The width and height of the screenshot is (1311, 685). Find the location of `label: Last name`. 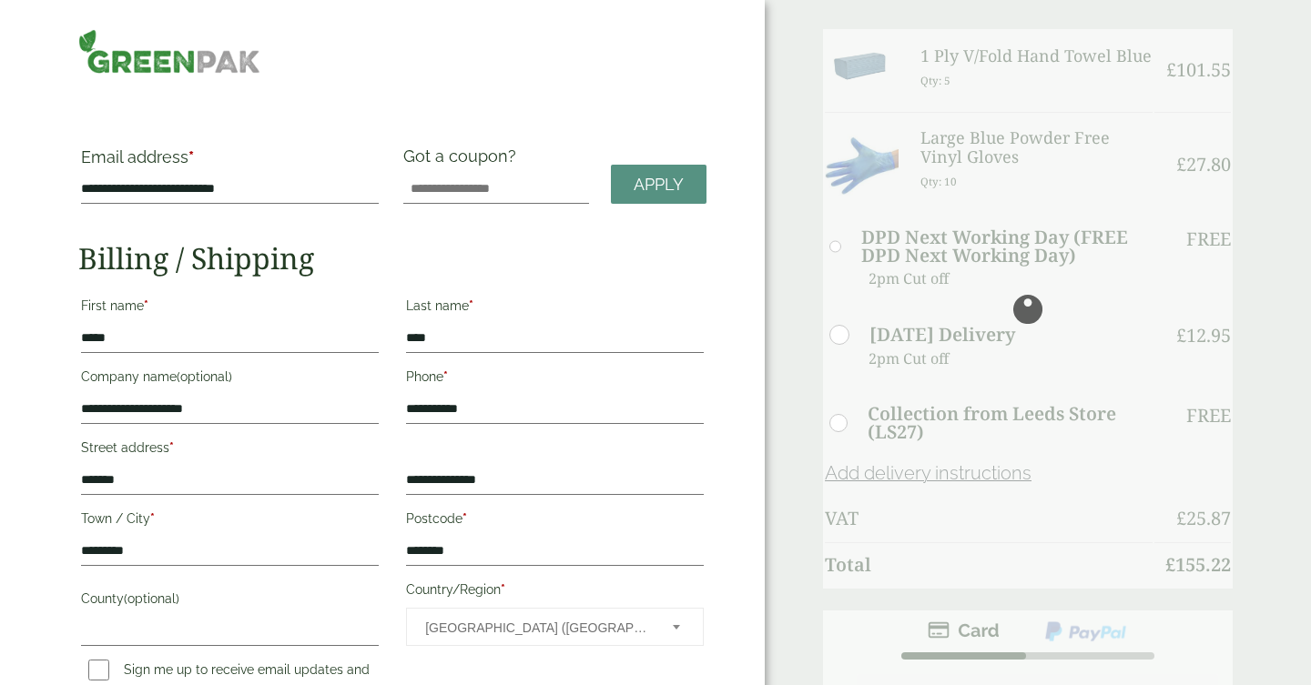

label: Last name is located at coordinates (554, 309).